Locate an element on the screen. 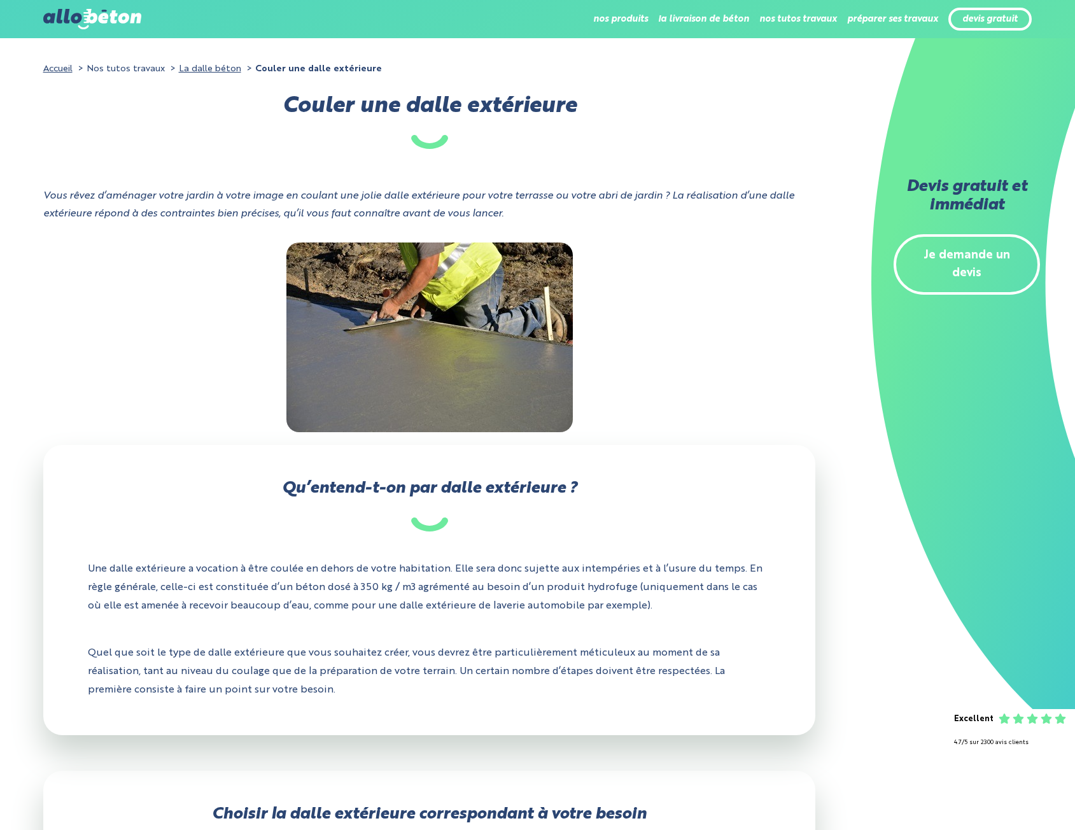  h2: Qu’entend-t-on par dalle extérieure ? is located at coordinates (430, 506).